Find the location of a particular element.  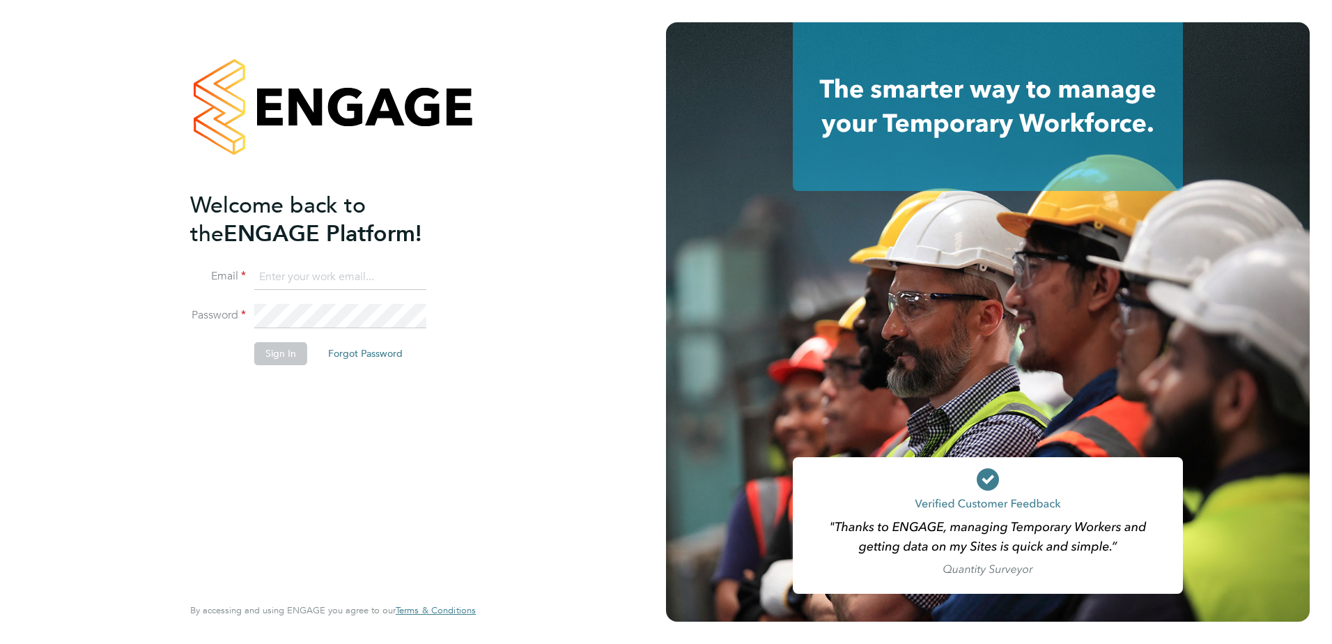

label: Password is located at coordinates (218, 315).